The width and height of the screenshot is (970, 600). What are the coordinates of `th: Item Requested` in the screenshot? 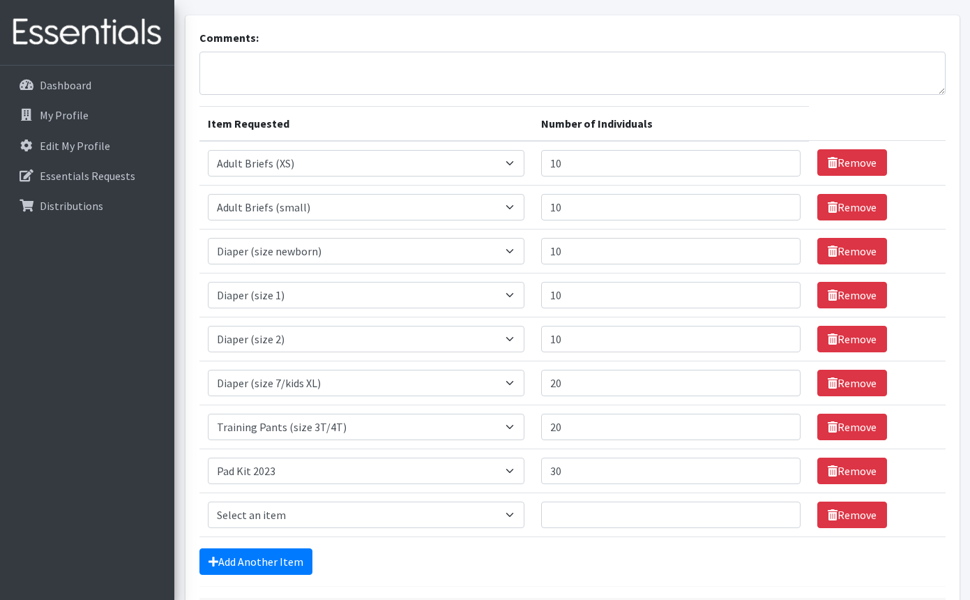 It's located at (366, 123).